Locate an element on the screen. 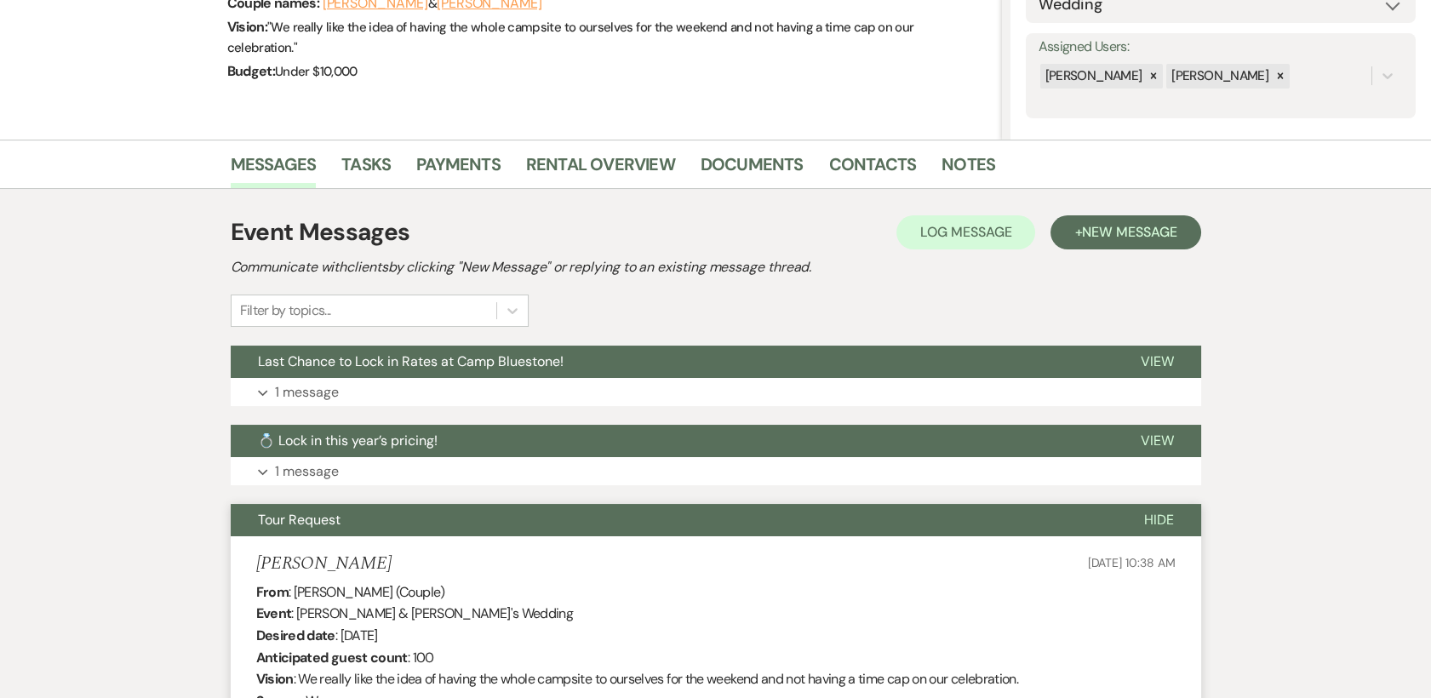 The height and width of the screenshot is (698, 1431). button: +New Message is located at coordinates (1125, 232).